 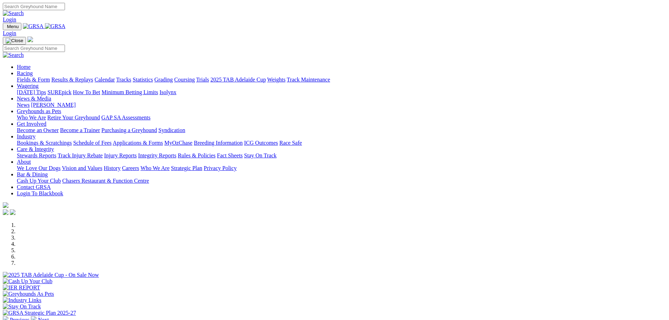 I want to click on a: Rules & Policies, so click(x=197, y=155).